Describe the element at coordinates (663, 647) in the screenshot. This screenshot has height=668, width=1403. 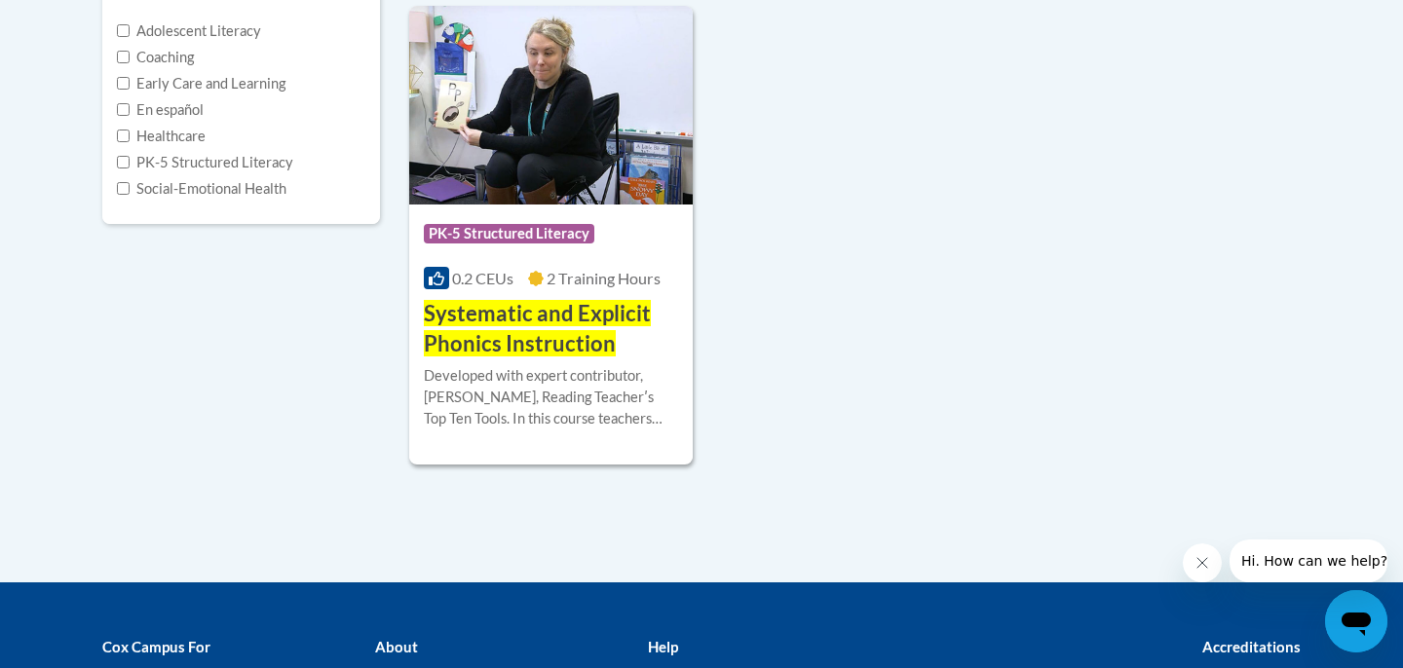
I see `b: Help` at that location.